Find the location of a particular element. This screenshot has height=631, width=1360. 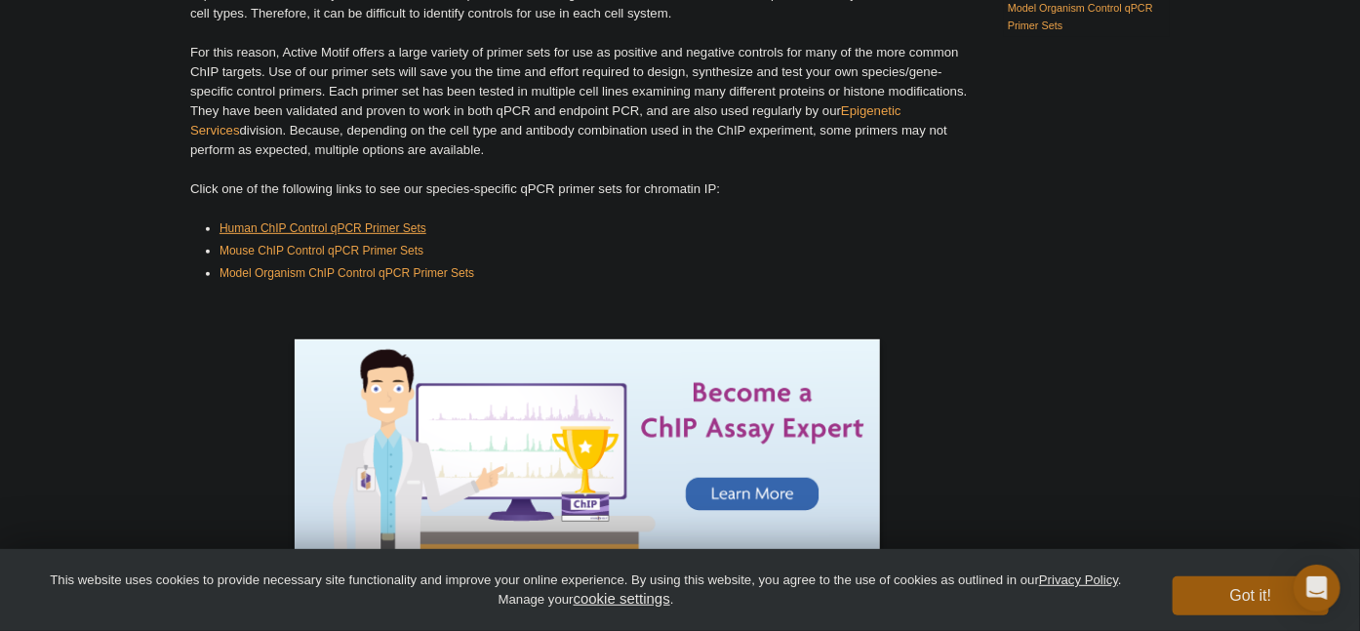

p: For this reason, Active Motif offers a large variety of primer sets for use as positive and negat... is located at coordinates (587, 101).